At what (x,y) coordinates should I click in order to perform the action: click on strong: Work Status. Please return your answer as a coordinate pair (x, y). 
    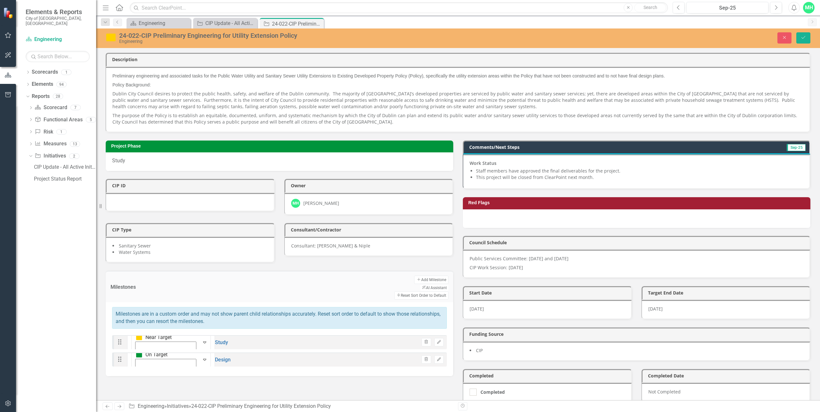
    Looking at the image, I should click on (483, 163).